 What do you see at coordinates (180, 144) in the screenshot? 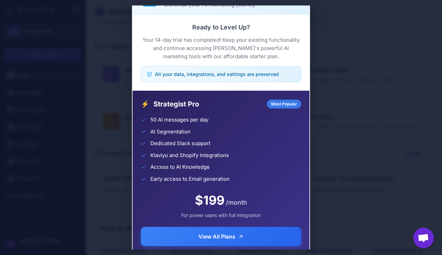
I see `span: Dedicated Slack support` at bounding box center [180, 144].